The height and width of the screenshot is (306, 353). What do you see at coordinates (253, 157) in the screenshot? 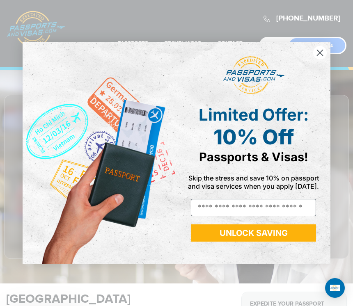
I see `span: Passports & Visas!` at bounding box center [253, 157].